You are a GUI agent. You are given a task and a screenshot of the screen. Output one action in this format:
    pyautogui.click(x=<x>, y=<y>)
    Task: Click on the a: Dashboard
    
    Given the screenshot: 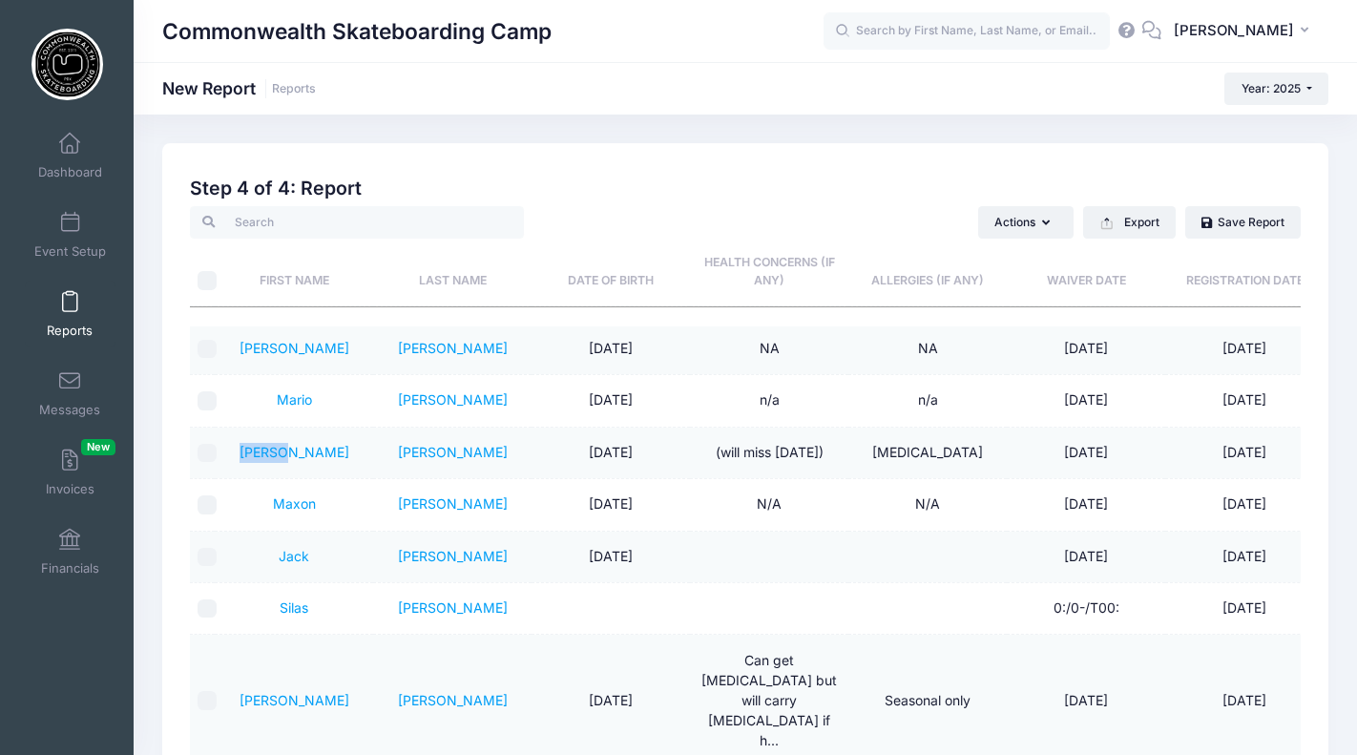 What is the action you would take?
    pyautogui.click(x=70, y=155)
    